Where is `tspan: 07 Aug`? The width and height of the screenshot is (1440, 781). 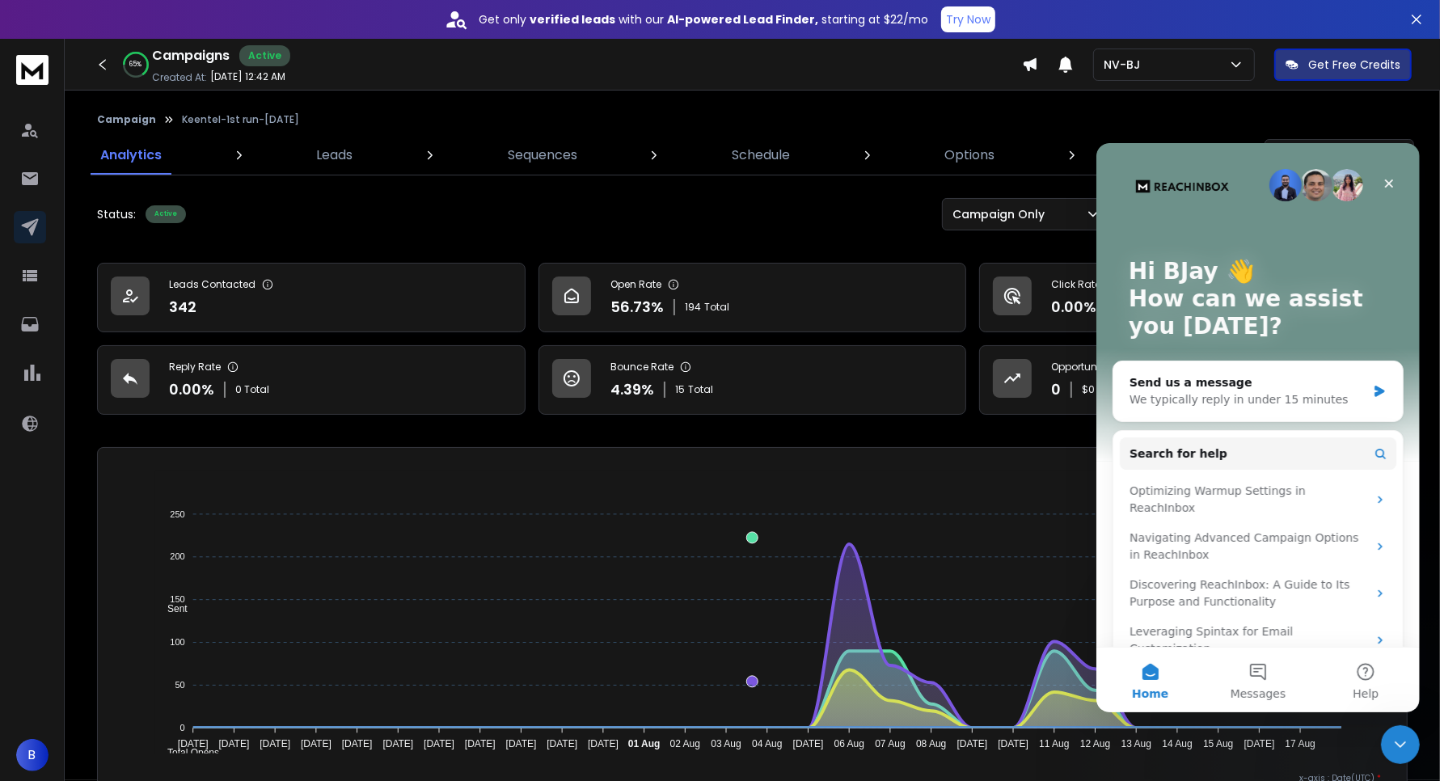 tspan: 07 Aug is located at coordinates (890, 745).